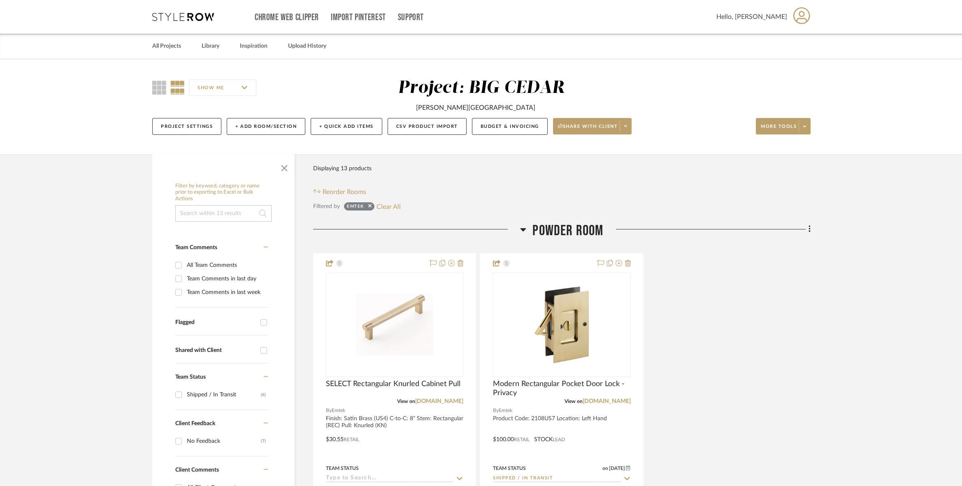 Image resolution: width=962 pixels, height=486 pixels. What do you see at coordinates (263, 395) in the screenshot?
I see `div: (6)` at bounding box center [263, 395].